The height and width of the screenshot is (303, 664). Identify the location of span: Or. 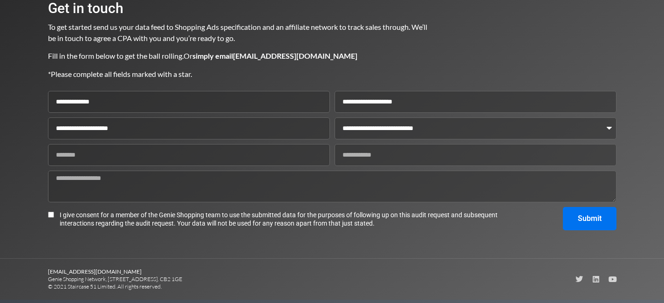
(270, 55).